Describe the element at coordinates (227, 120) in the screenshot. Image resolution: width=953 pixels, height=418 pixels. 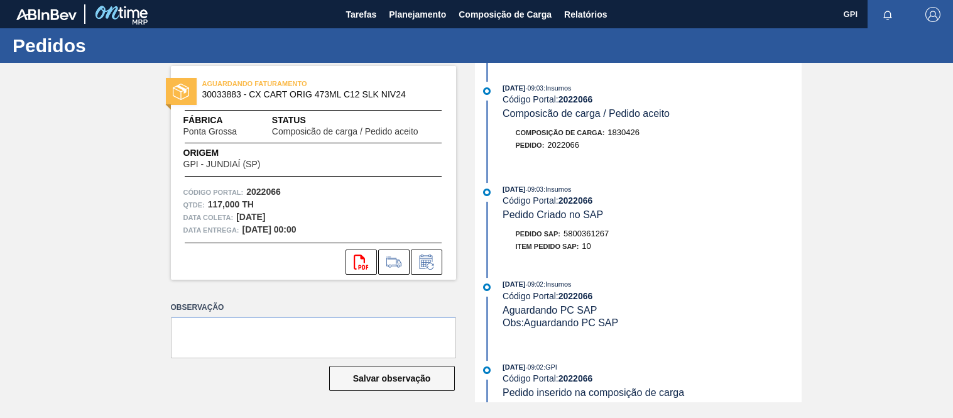
I see `span: Fábrica` at that location.